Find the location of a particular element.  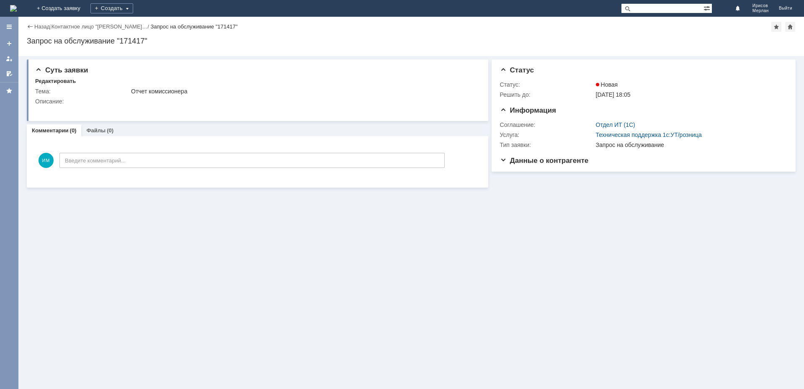

a: Комментарии is located at coordinates (50, 130).